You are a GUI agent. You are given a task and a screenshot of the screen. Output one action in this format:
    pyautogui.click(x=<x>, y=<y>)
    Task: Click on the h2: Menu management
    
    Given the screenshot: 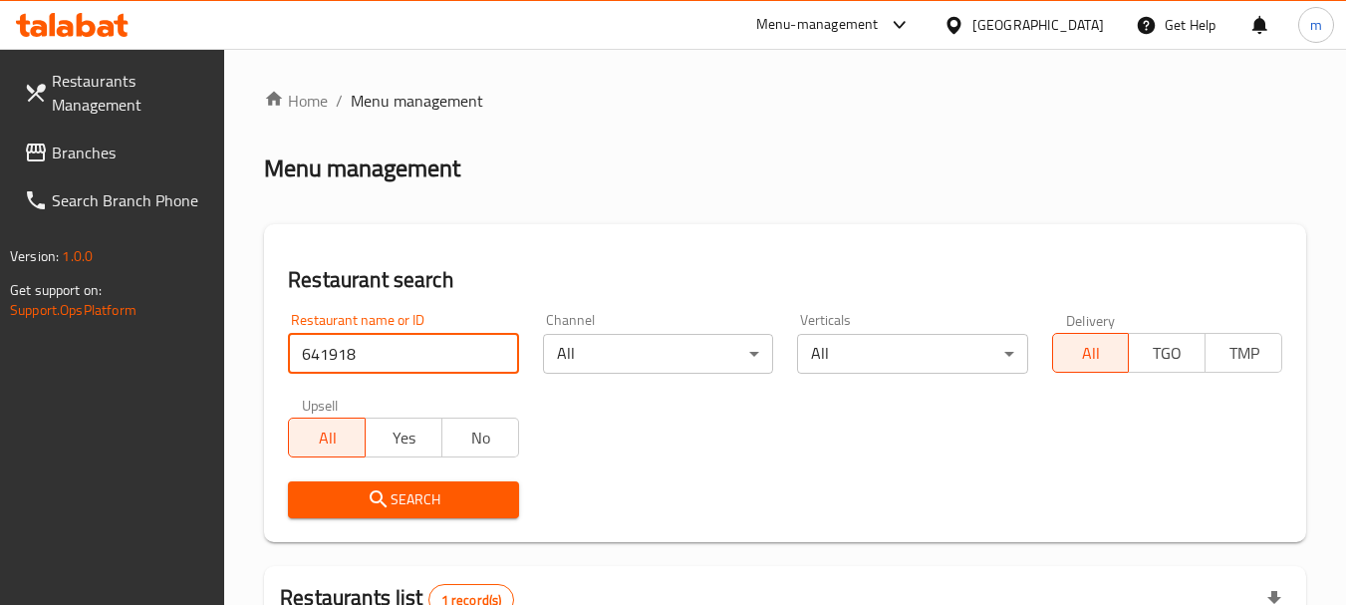 What is the action you would take?
    pyautogui.click(x=362, y=168)
    